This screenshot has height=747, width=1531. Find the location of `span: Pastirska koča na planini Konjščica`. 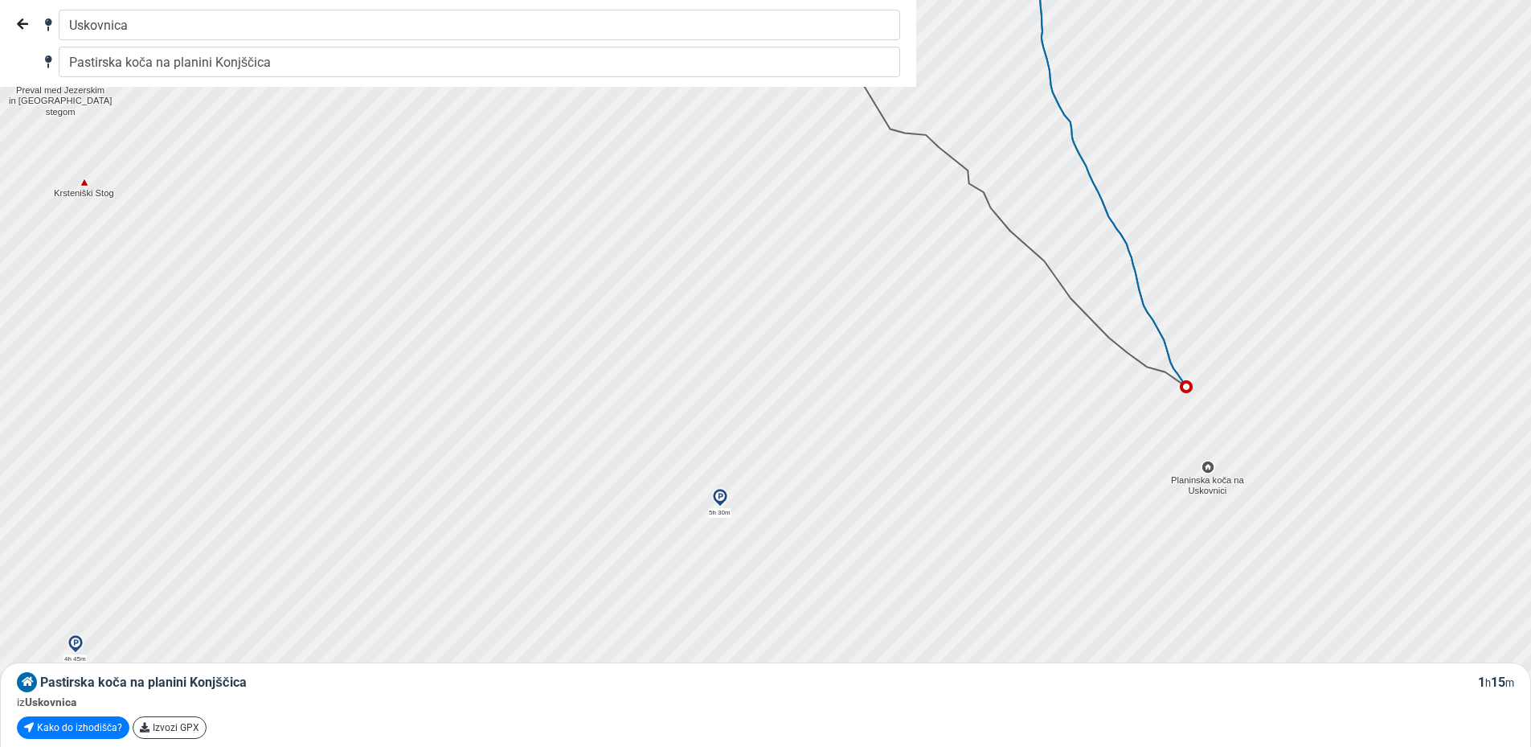

span: Pastirska koča na planini Konjščica is located at coordinates (143, 681).